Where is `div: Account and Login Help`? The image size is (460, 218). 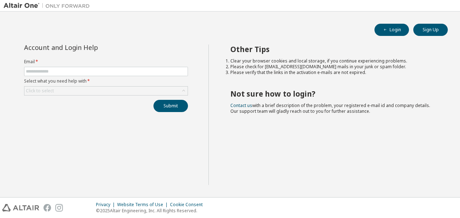 div: Account and Login Help is located at coordinates (89, 47).